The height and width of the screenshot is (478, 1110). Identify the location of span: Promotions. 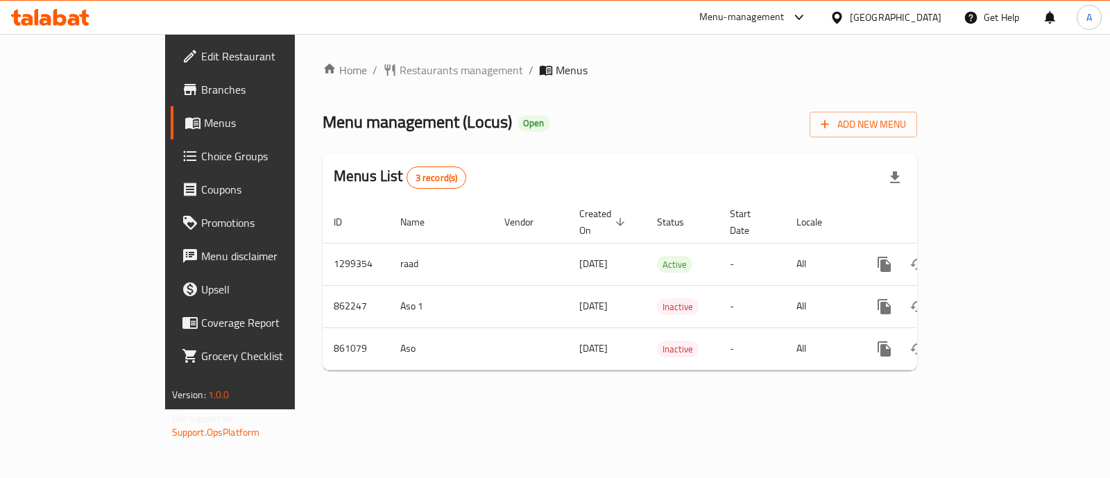
(270, 223).